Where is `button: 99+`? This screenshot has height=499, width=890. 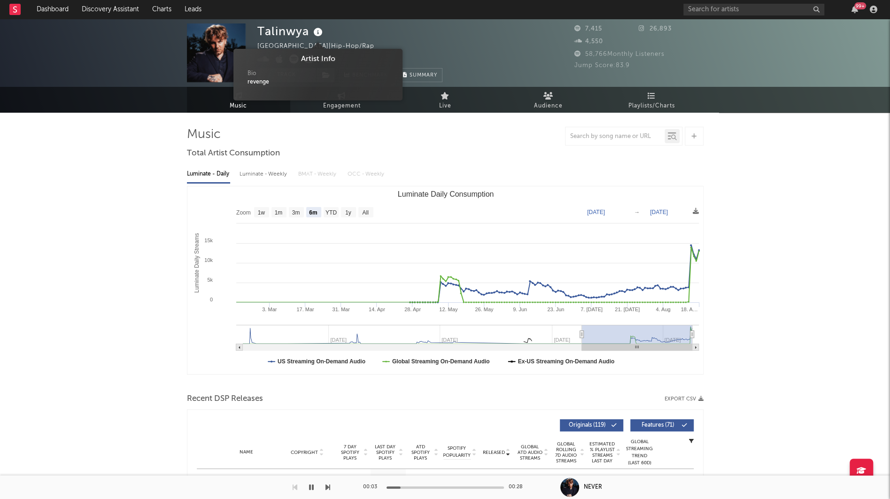 button: 99+ is located at coordinates (855, 9).